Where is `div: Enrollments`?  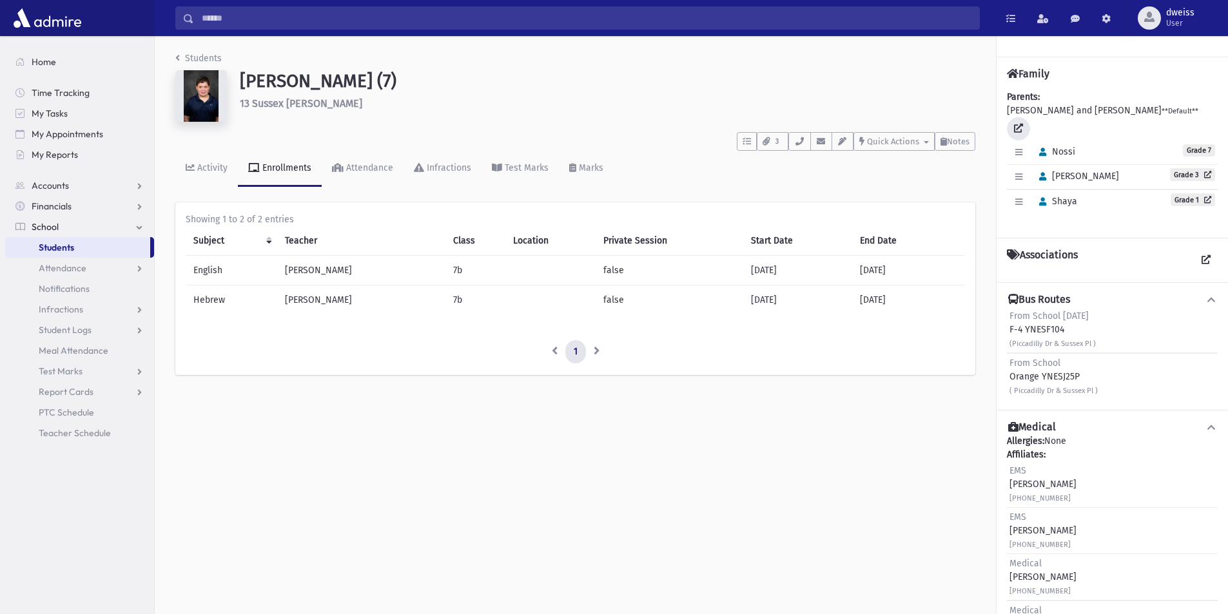
div: Enrollments is located at coordinates (285, 168).